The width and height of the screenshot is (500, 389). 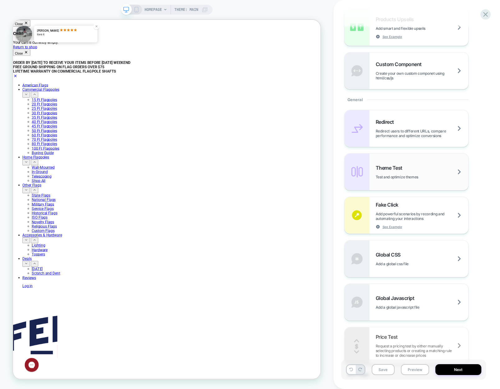 I want to click on div: General, so click(x=406, y=100).